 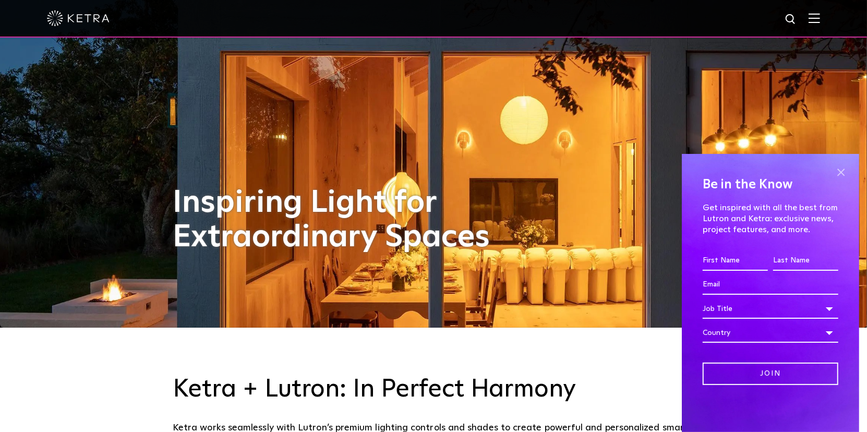 What do you see at coordinates (735, 261) in the screenshot?
I see `input: First Name` at bounding box center [735, 261].